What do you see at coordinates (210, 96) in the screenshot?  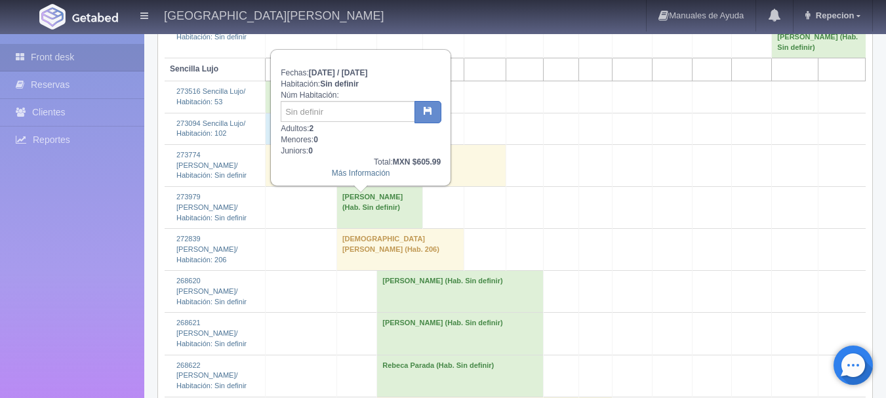 I see `a: 273516 Sencilla Lujo/Habitación: 53` at bounding box center [210, 96].